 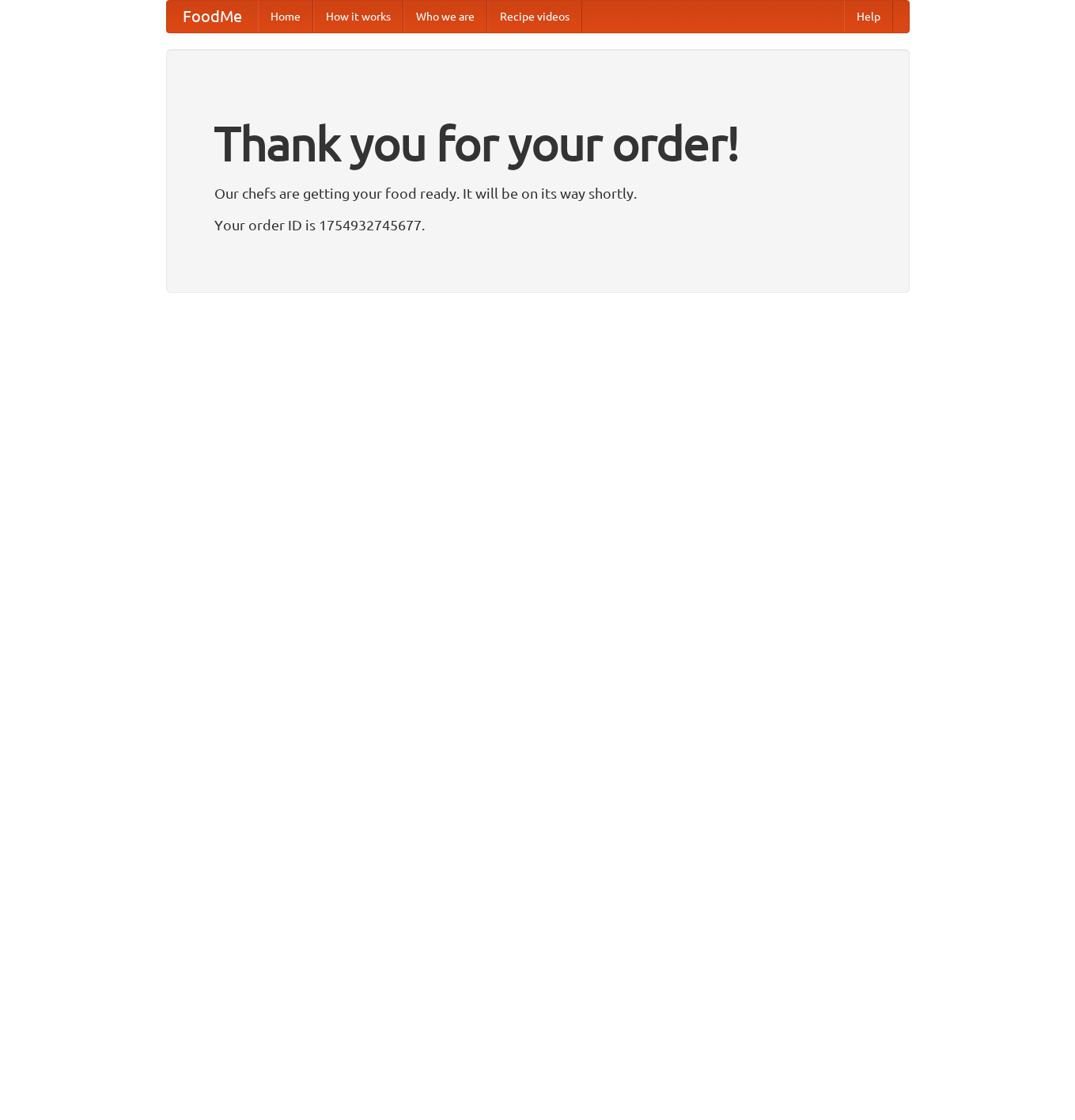 What do you see at coordinates (212, 17) in the screenshot?
I see `a: FoodMe` at bounding box center [212, 17].